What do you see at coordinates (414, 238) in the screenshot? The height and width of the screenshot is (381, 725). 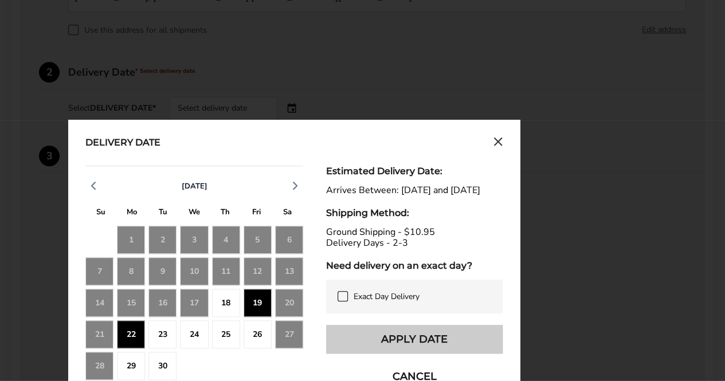 I see `div: Ground Shipping - $10.95 Delivery Days - 2-3` at bounding box center [414, 238].